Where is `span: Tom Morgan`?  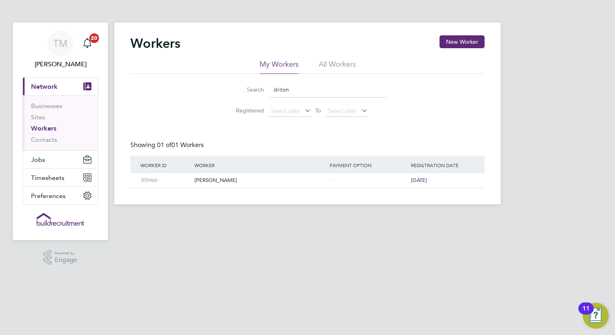
span: Tom Morgan is located at coordinates (60, 64).